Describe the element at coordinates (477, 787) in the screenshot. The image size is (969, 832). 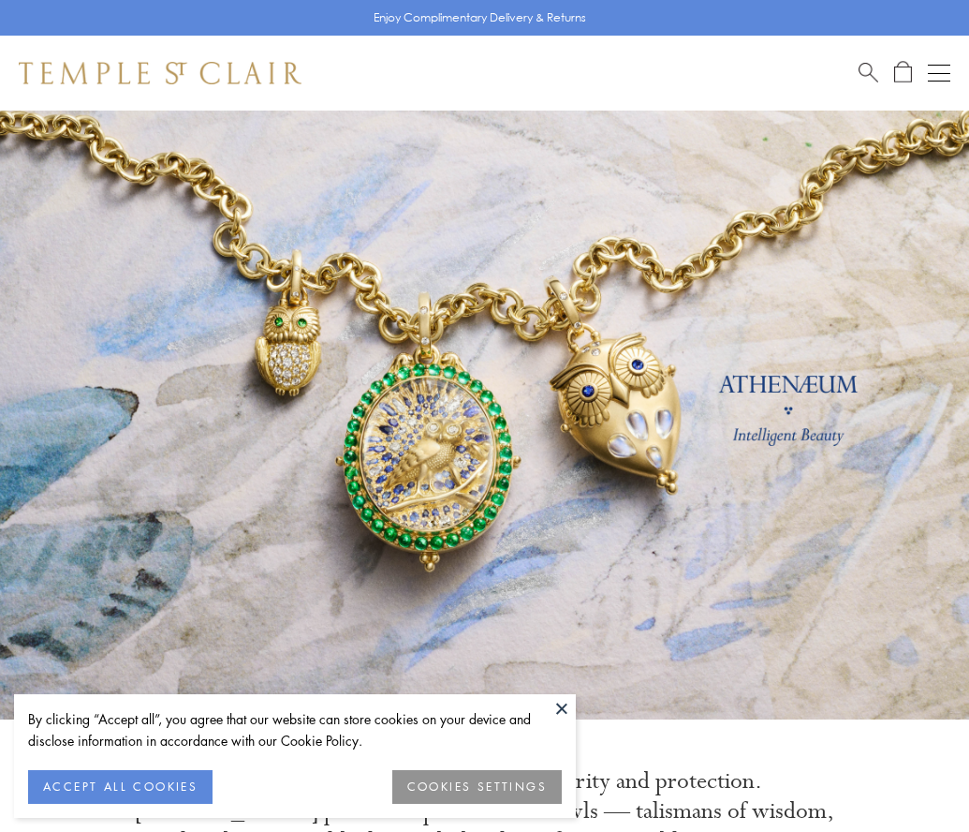
I see `button: COOKIES SETTINGS` at that location.